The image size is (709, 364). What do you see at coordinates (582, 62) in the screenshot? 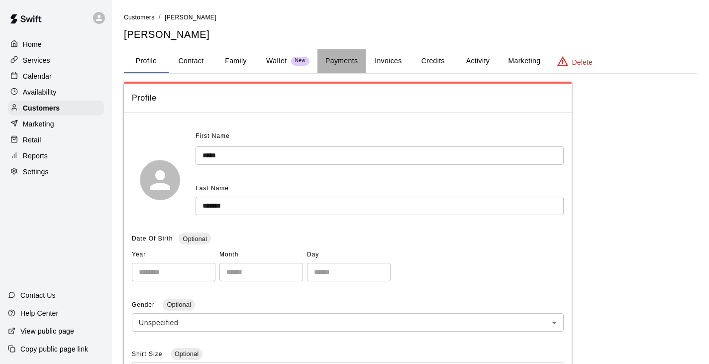
I see `p: Delete` at bounding box center [582, 62].